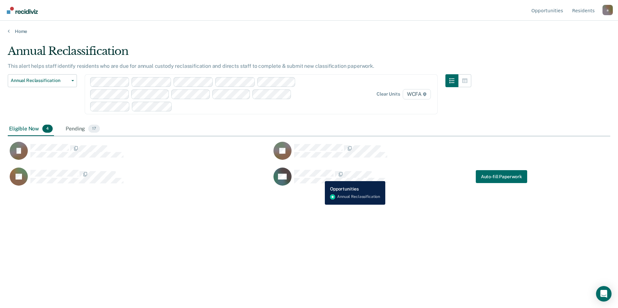 The height and width of the screenshot is (308, 618). Describe the element at coordinates (140, 154) in the screenshot. I see `div: CaseloadOpportunityCell-00329606` at that location.